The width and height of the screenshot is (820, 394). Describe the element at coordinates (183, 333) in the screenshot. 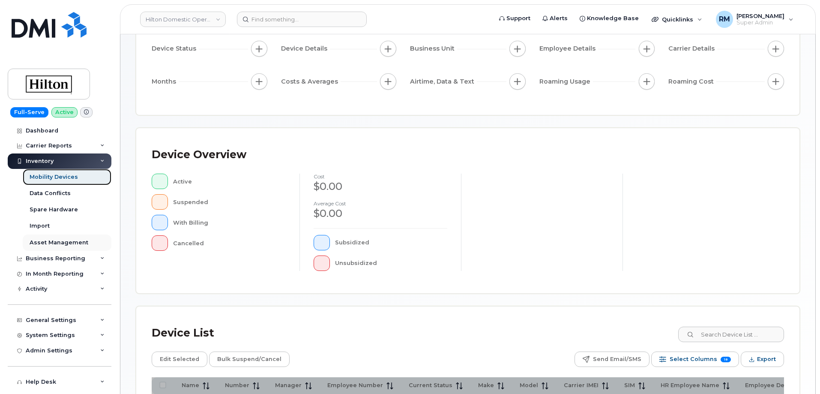

I see `div: Device List` at that location.